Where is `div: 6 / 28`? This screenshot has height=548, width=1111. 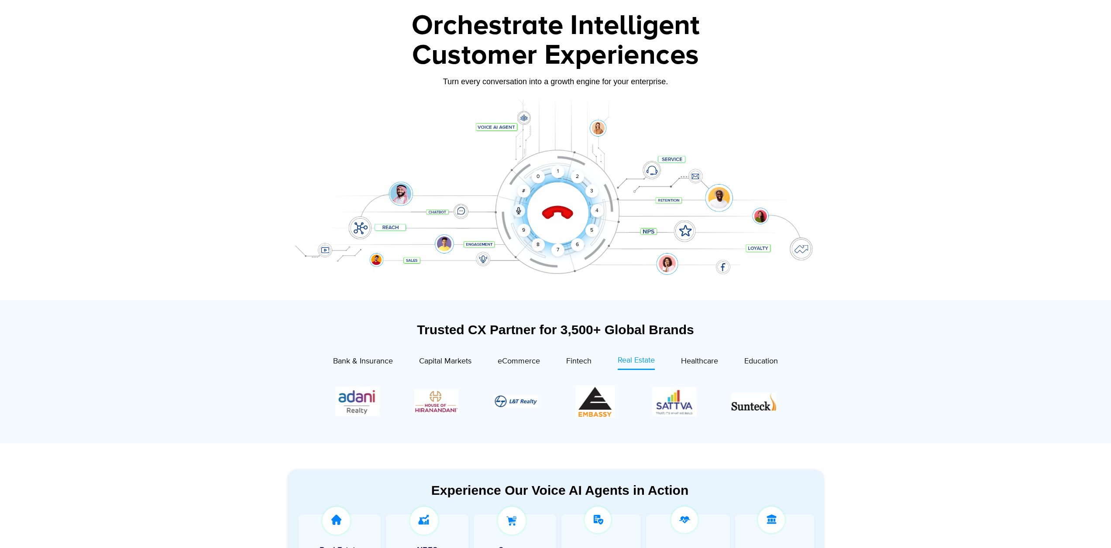 div: 6 / 28 is located at coordinates (357, 402).